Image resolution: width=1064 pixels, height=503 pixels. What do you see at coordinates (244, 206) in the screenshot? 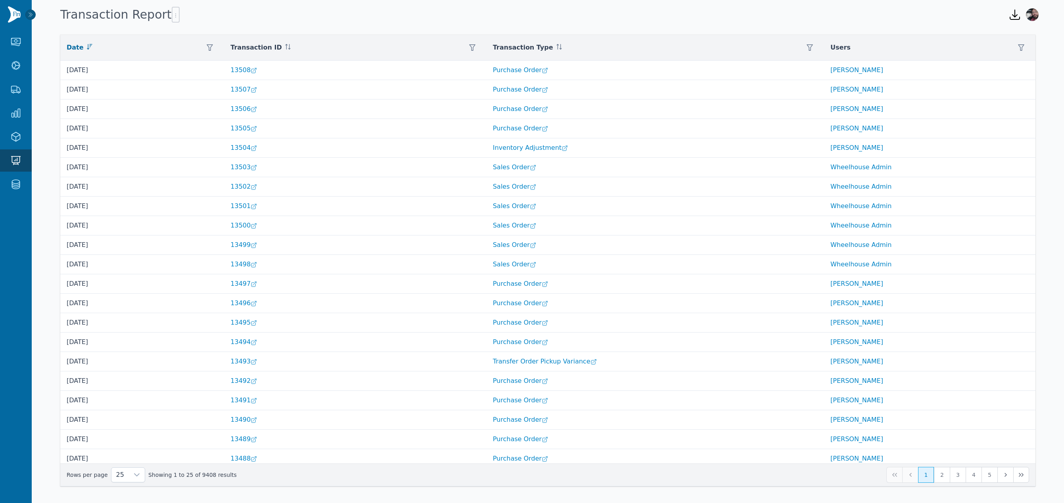
I see `a: 13501` at bounding box center [244, 206].